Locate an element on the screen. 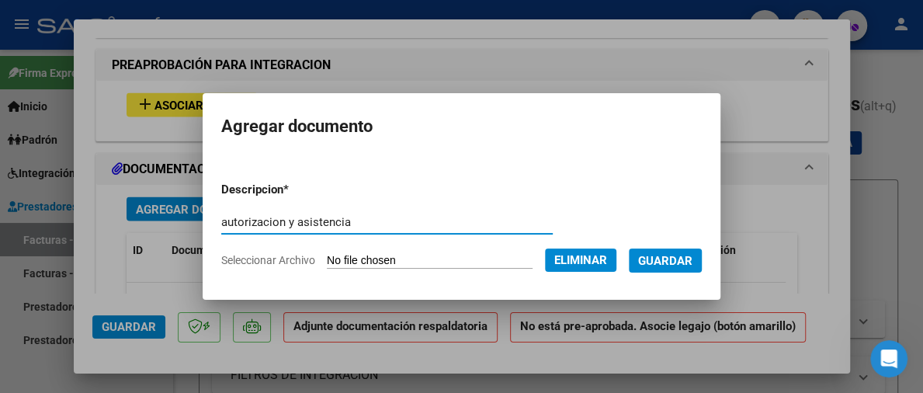 The width and height of the screenshot is (923, 393). p: Descripcion is located at coordinates (293, 189).